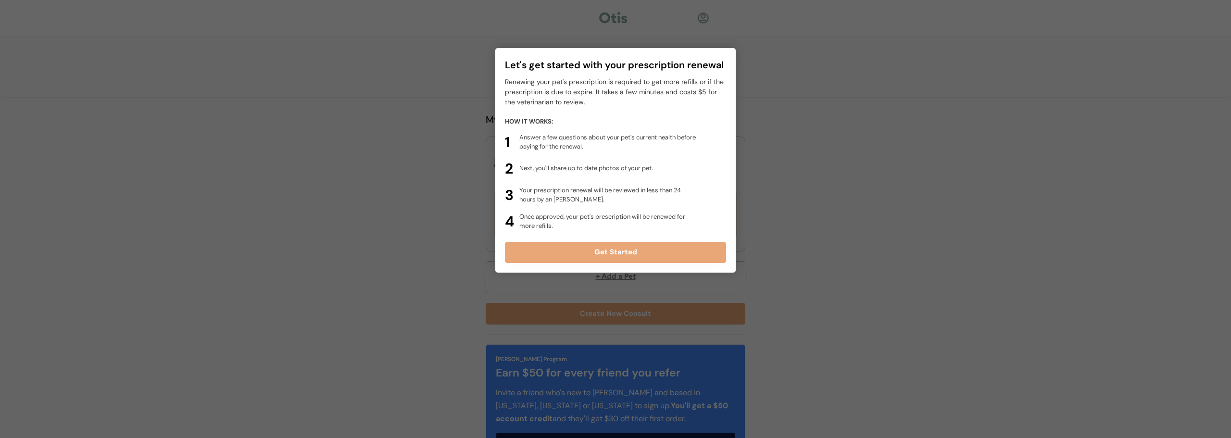  Describe the element at coordinates (608, 221) in the screenshot. I see `div: Once approved, your pet's prescription will be renewed for more refills.` at that location.